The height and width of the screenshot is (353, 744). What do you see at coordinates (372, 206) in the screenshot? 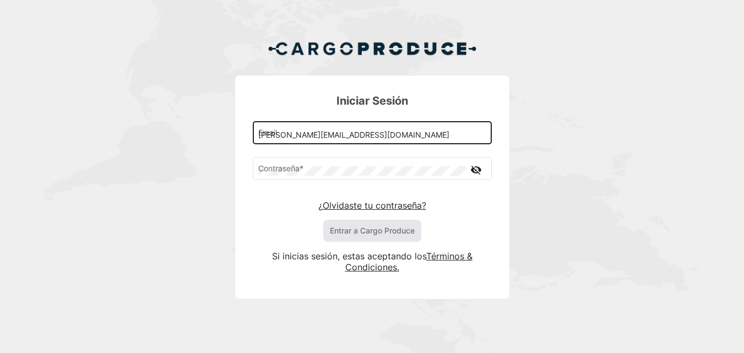
I see `a: ¿Olvidaste tu contraseña?` at bounding box center [372, 206].